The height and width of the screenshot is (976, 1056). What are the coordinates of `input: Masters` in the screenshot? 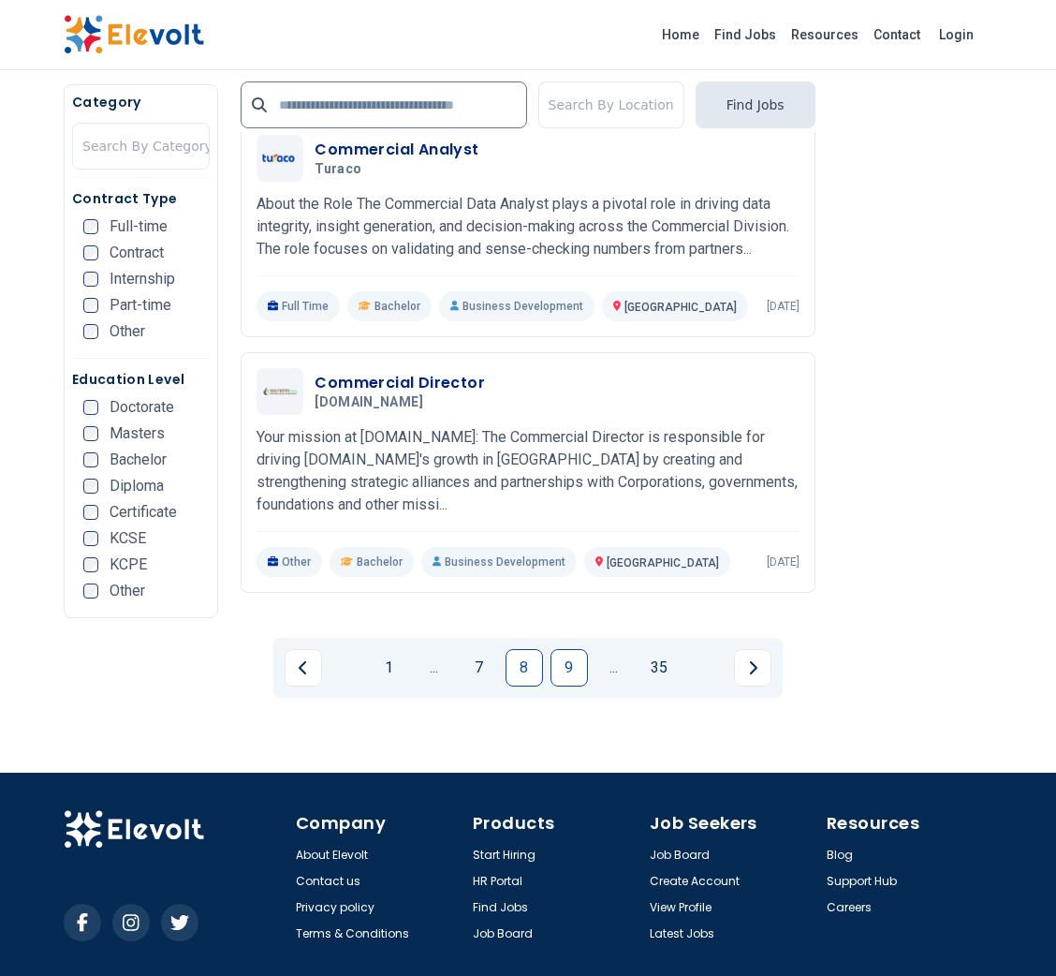 It's located at (91, 434).